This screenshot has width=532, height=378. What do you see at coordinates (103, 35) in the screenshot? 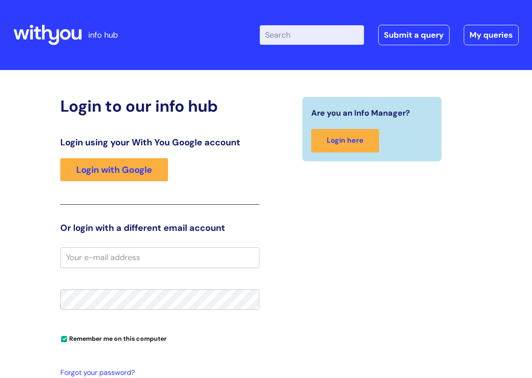
I see `p: info hub` at bounding box center [103, 35].